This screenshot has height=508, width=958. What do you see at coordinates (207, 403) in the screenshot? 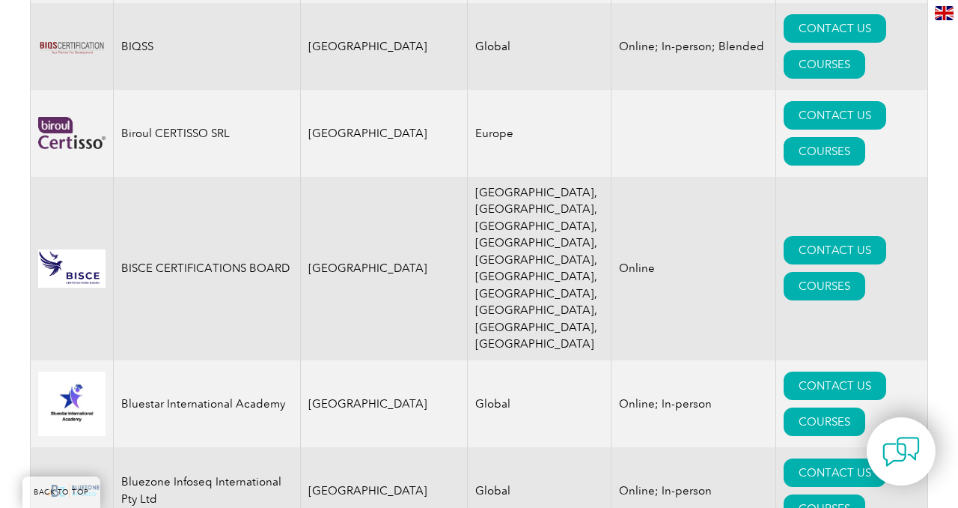
I see `td: Bluestar International Academy` at bounding box center [207, 403].